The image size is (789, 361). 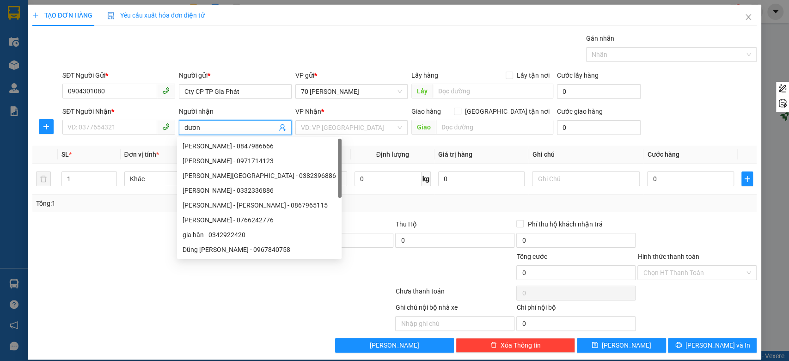 I want to click on input: Cước giao hàng, so click(x=598, y=128).